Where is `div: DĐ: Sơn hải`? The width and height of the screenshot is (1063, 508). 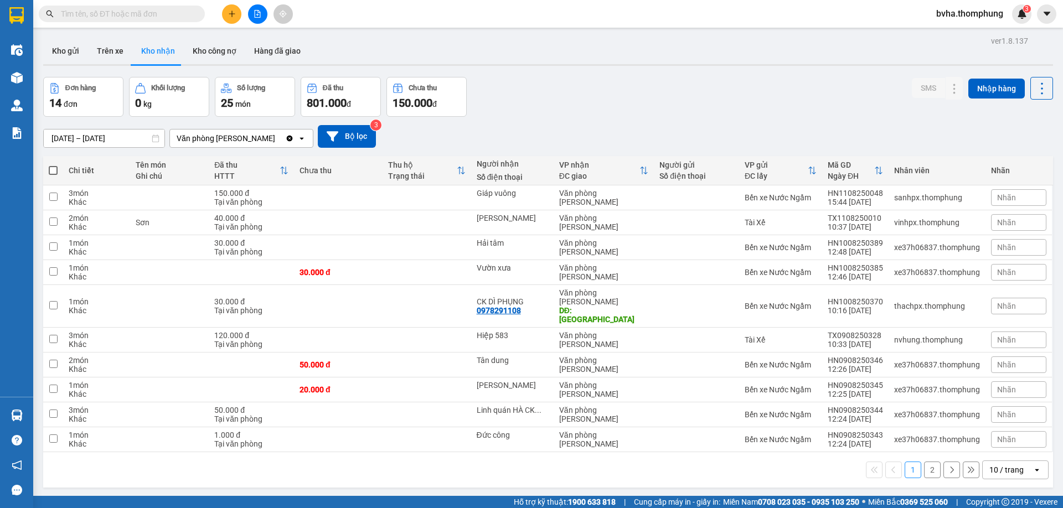
div: DĐ: Sơn hải is located at coordinates (604, 315).